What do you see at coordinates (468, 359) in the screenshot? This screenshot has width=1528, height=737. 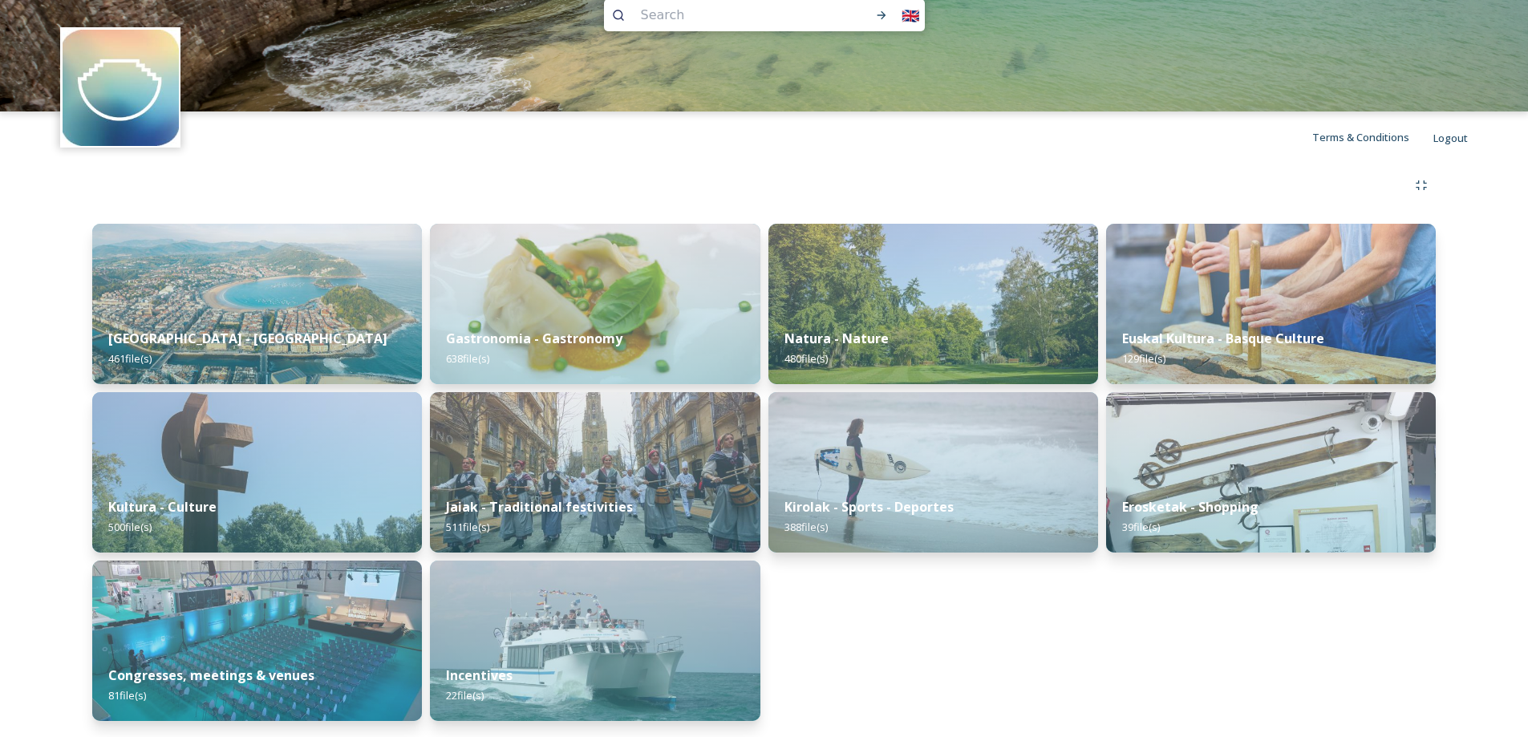 I see `span: 638 file(s)` at bounding box center [468, 359].